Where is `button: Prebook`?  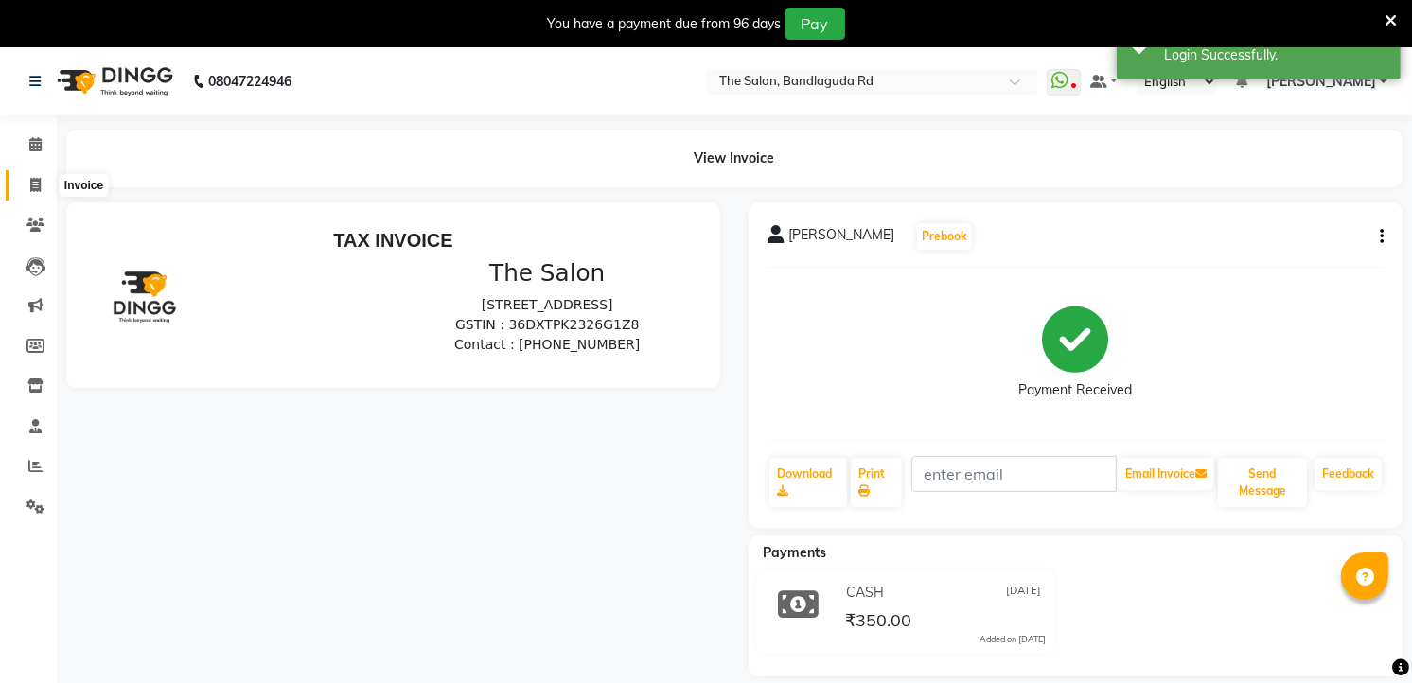 button: Prebook is located at coordinates (945, 237).